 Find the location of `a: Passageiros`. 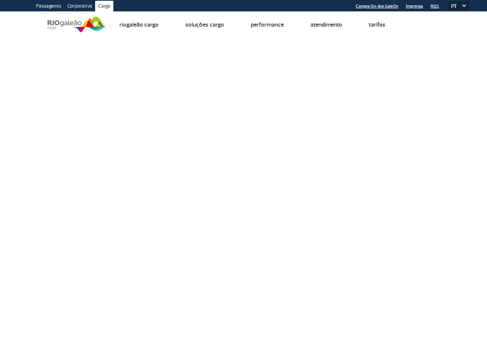

a: Passageiros is located at coordinates (49, 7).